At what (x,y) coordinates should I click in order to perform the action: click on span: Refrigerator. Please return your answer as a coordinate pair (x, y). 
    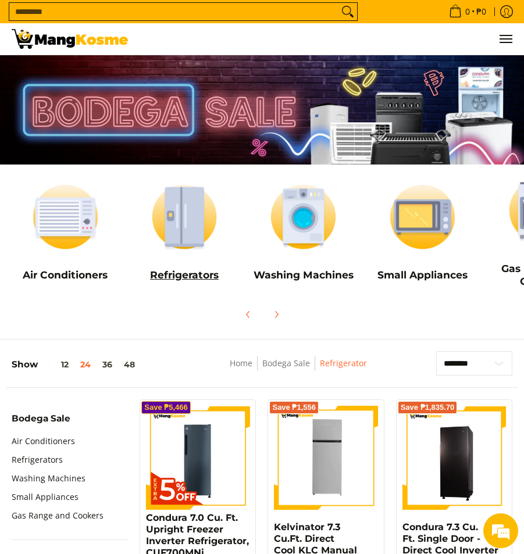
    Looking at the image, I should click on (343, 364).